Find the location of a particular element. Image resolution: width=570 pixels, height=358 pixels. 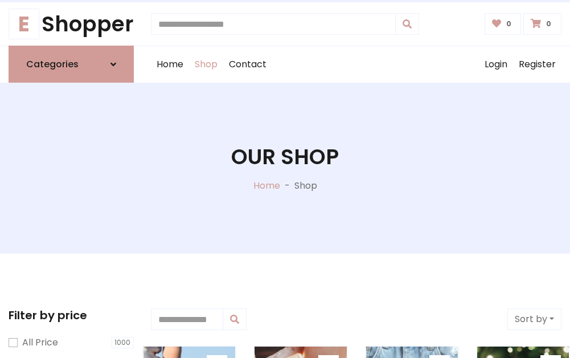

span: 1000 is located at coordinates (123, 342).